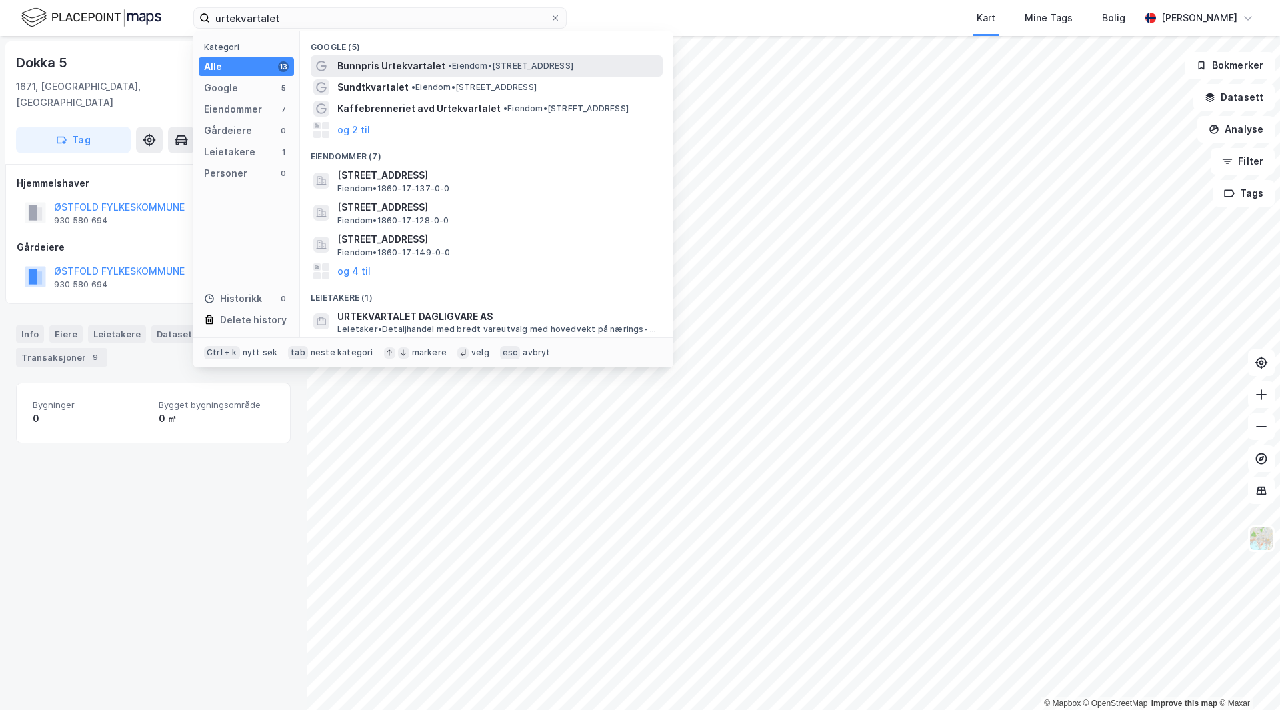 This screenshot has width=1280, height=710. What do you see at coordinates (283, 67) in the screenshot?
I see `div: 13` at bounding box center [283, 67].